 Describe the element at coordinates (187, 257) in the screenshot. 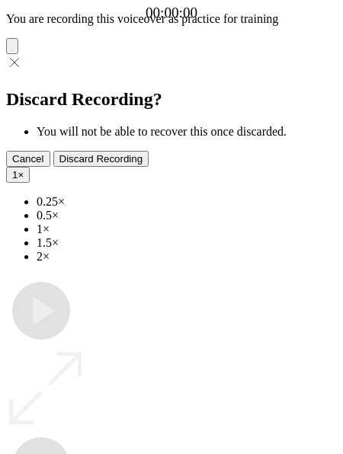

I see `li: 2×` at that location.